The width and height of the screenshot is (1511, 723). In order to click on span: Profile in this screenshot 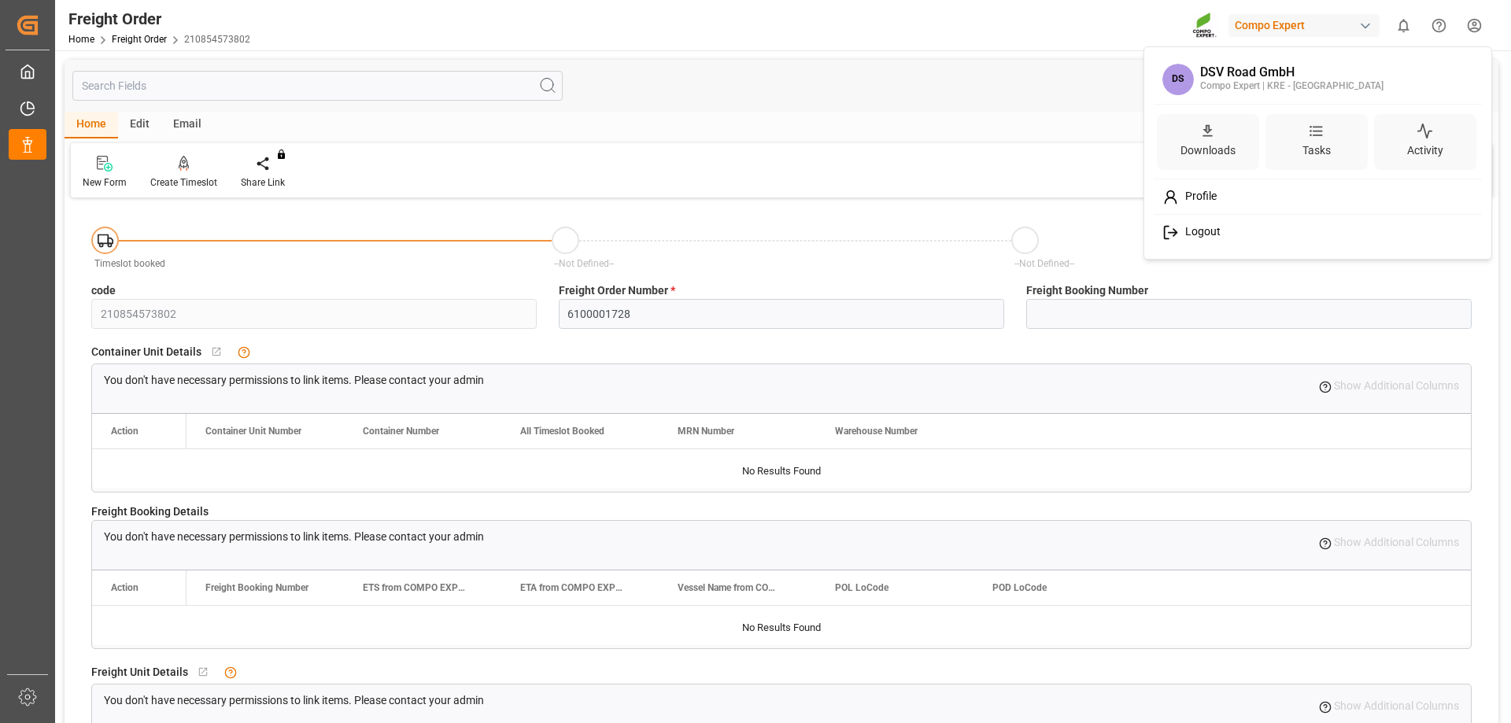, I will do `click(1197, 197)`.